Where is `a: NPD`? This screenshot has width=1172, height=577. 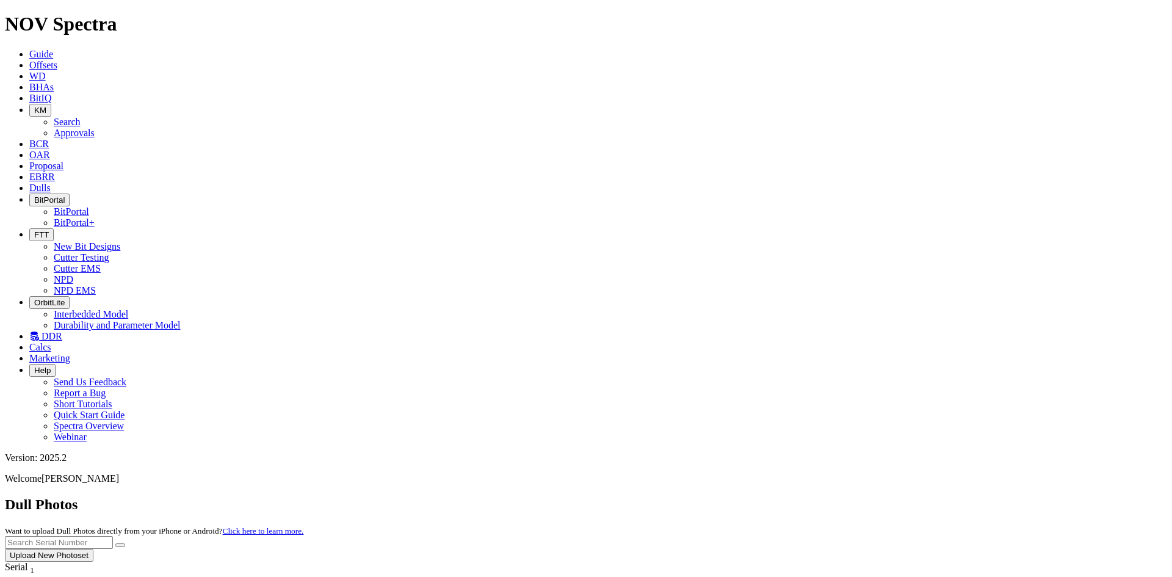
a: NPD is located at coordinates (63, 279).